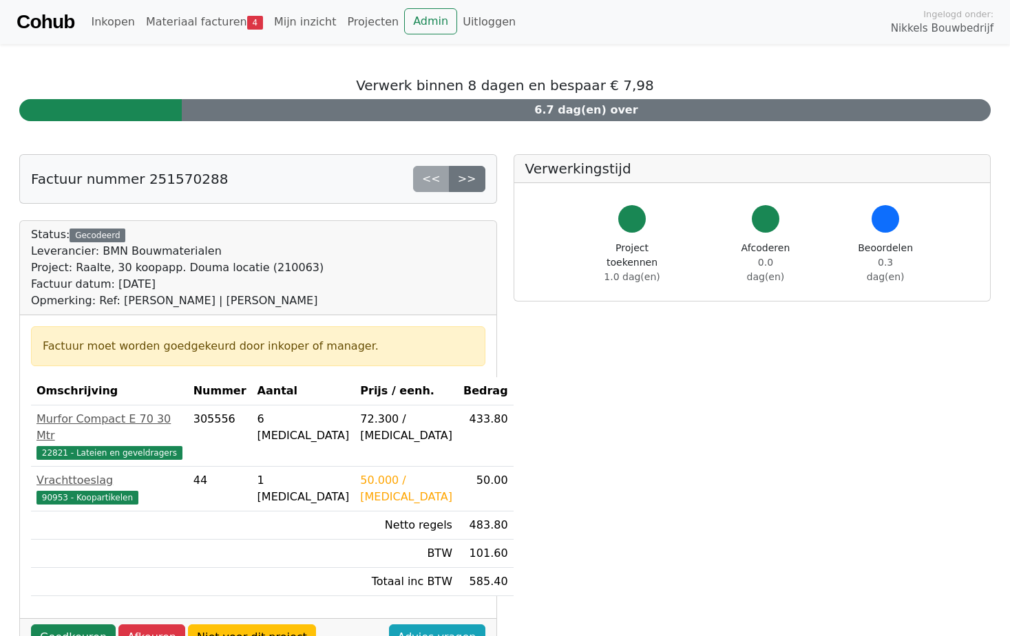 This screenshot has height=636, width=1010. I want to click on a: Mijn inzicht, so click(305, 22).